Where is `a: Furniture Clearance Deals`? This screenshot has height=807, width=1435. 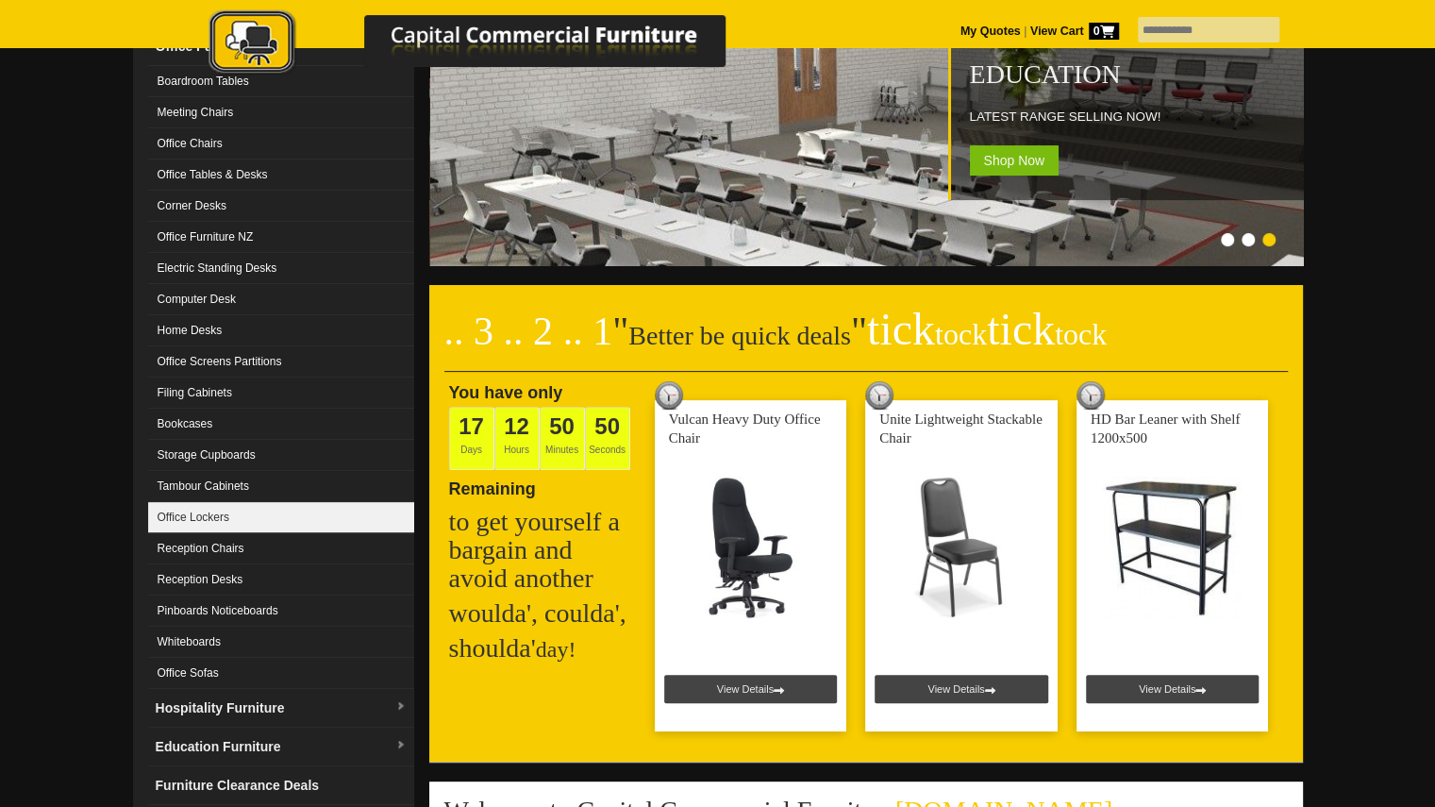
a: Furniture Clearance Deals is located at coordinates (281, 785).